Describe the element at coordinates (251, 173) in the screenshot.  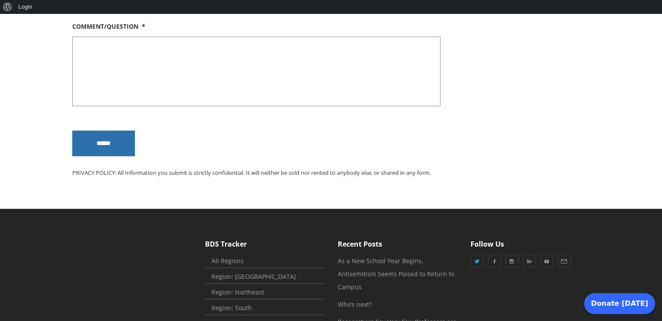
I see `span: PRIVACY POLICY: All Information you submit is strictly confidential. It will neither be sold nor ...` at that location.